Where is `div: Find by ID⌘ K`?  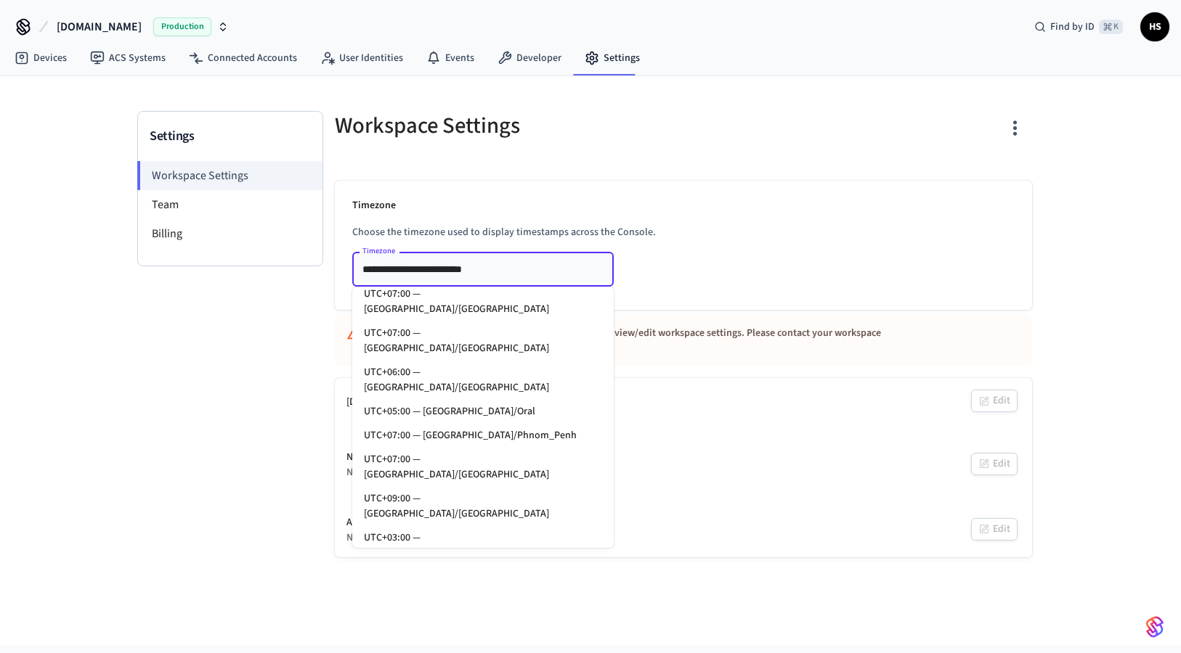
div: Find by ID⌘ K is located at coordinates (1078, 27).